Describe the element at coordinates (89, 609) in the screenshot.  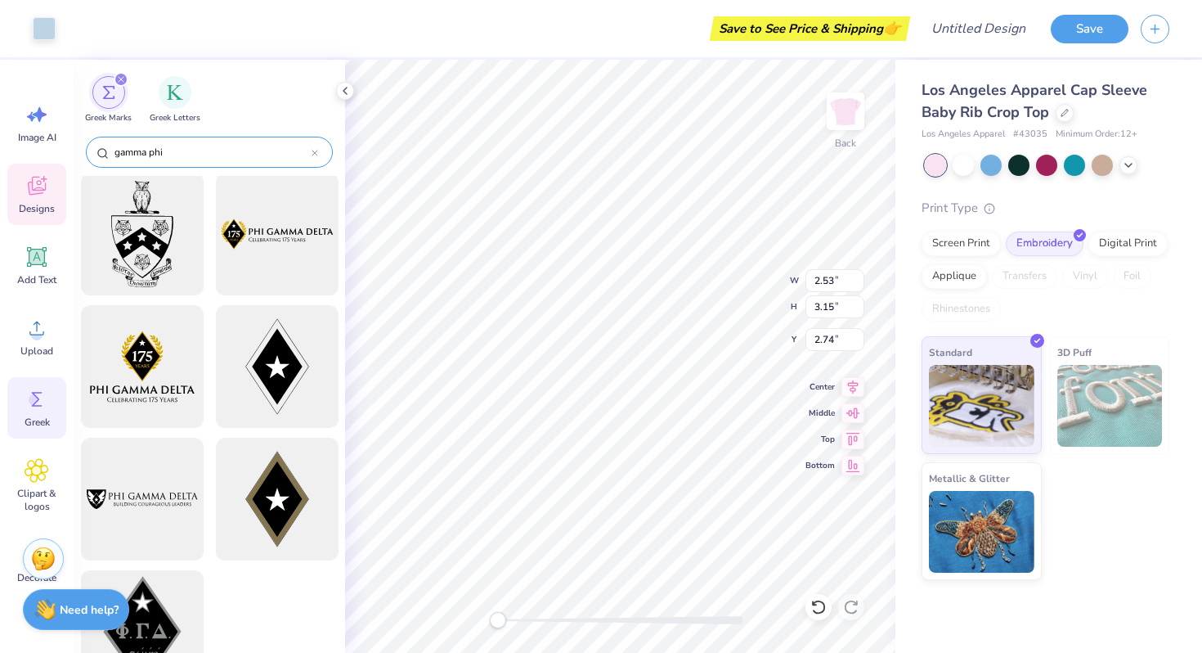
I see `strong: Need help?` at that location.